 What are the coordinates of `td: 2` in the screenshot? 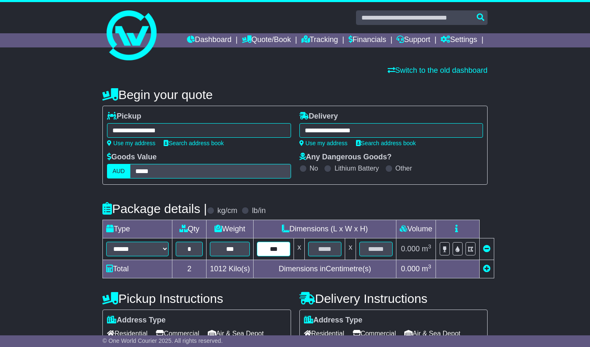 It's located at (189, 269).